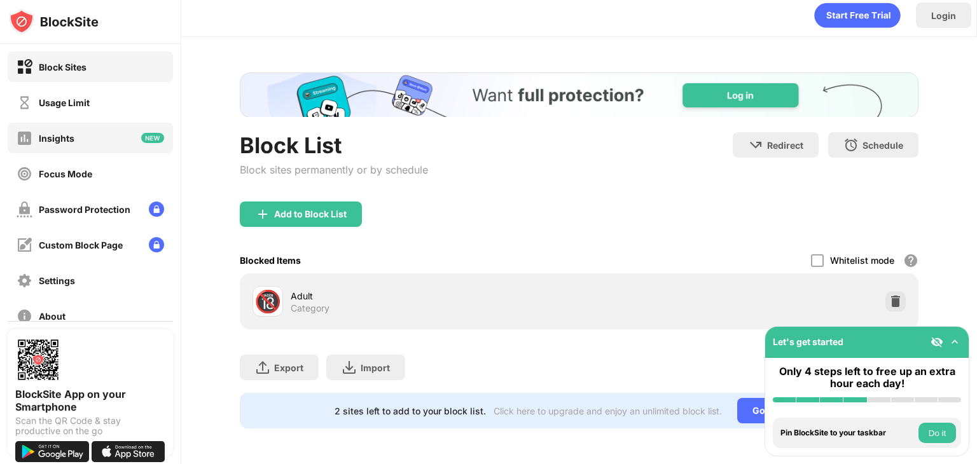  Describe the element at coordinates (90, 426) in the screenshot. I see `div: Scan the QR Code & stay productive on the go` at that location.